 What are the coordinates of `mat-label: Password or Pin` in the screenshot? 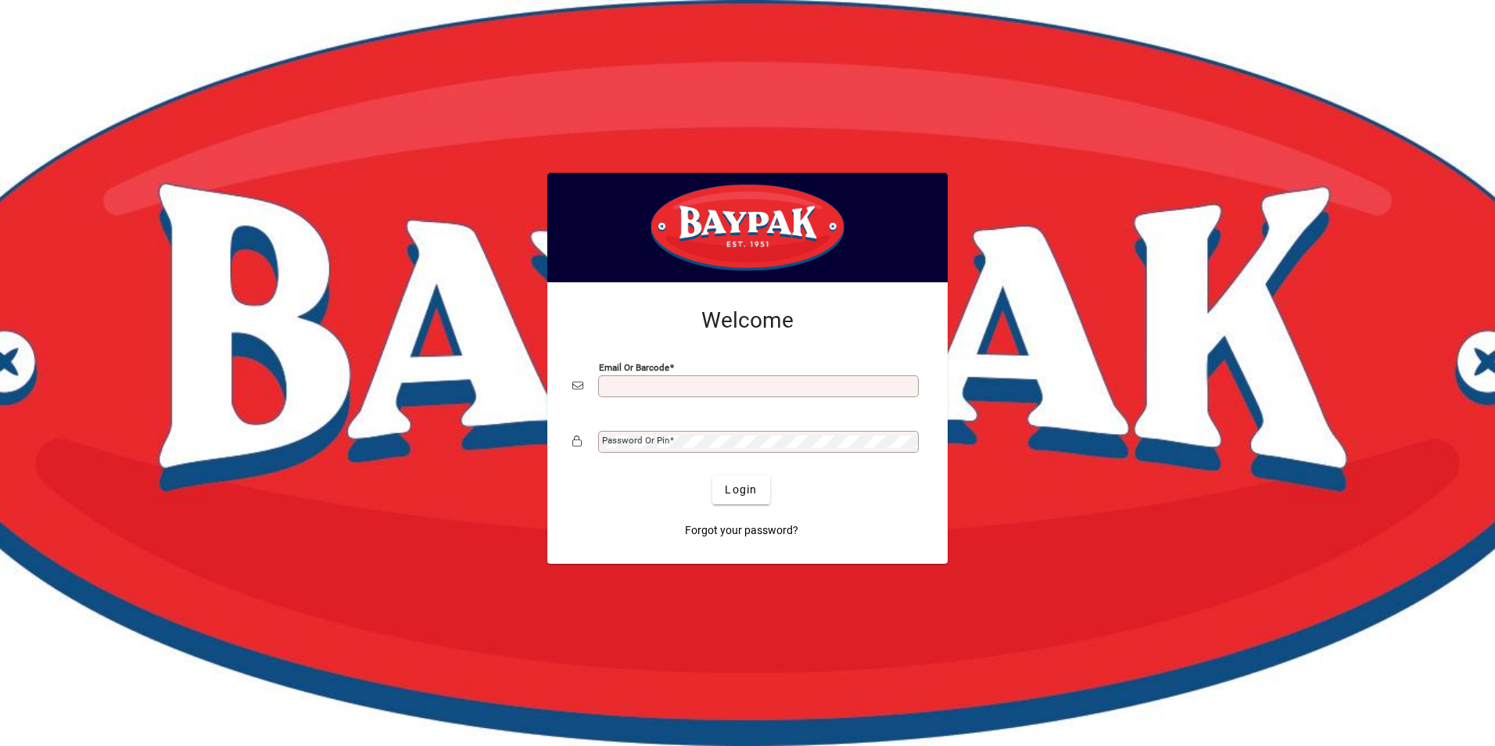 It's located at (636, 440).